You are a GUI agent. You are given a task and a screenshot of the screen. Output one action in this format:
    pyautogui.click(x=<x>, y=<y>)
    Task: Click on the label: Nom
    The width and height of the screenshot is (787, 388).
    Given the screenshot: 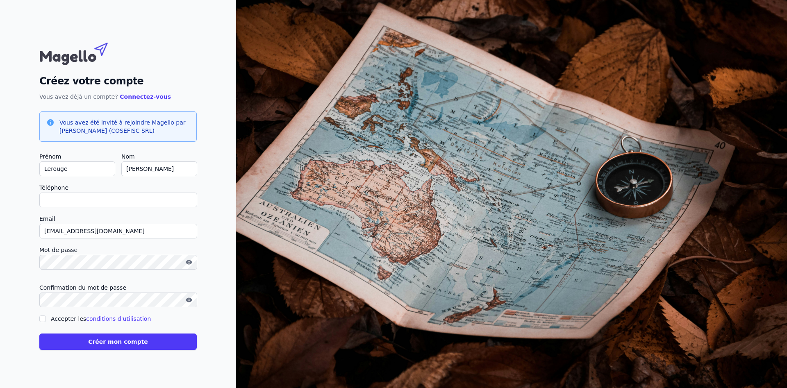 What is the action you would take?
    pyautogui.click(x=159, y=157)
    